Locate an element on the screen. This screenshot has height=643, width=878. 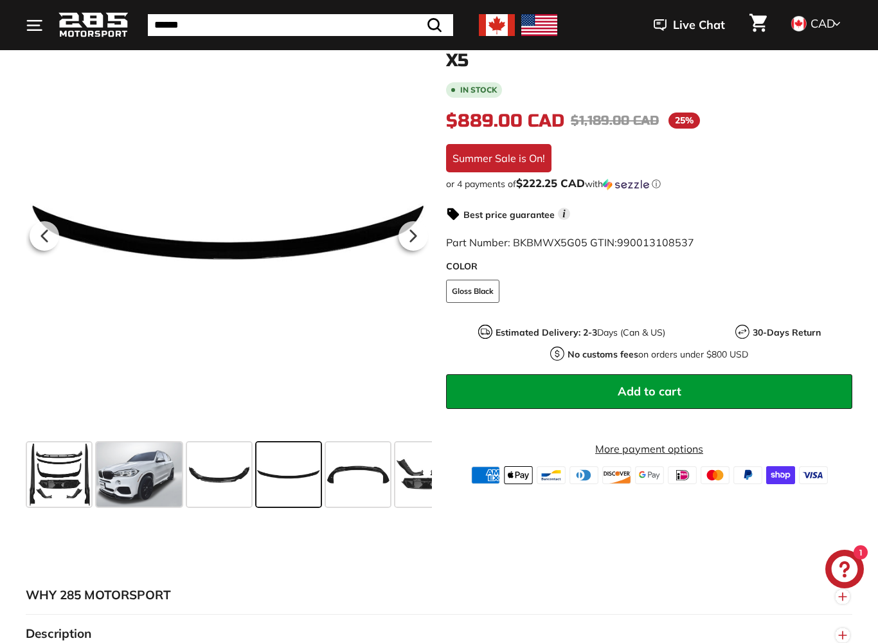
strong: 30-Days Return is located at coordinates (787, 332).